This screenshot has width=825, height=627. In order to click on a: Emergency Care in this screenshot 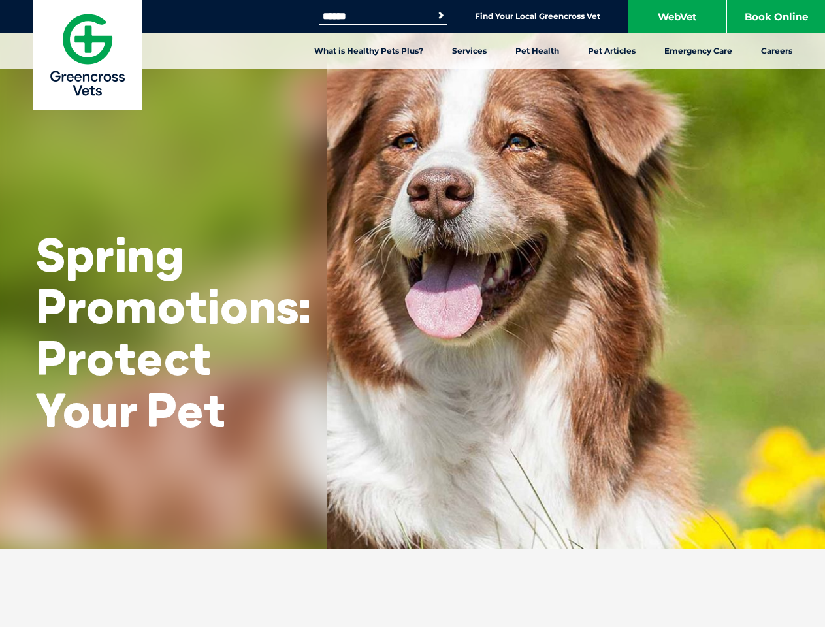, I will do `click(698, 51)`.